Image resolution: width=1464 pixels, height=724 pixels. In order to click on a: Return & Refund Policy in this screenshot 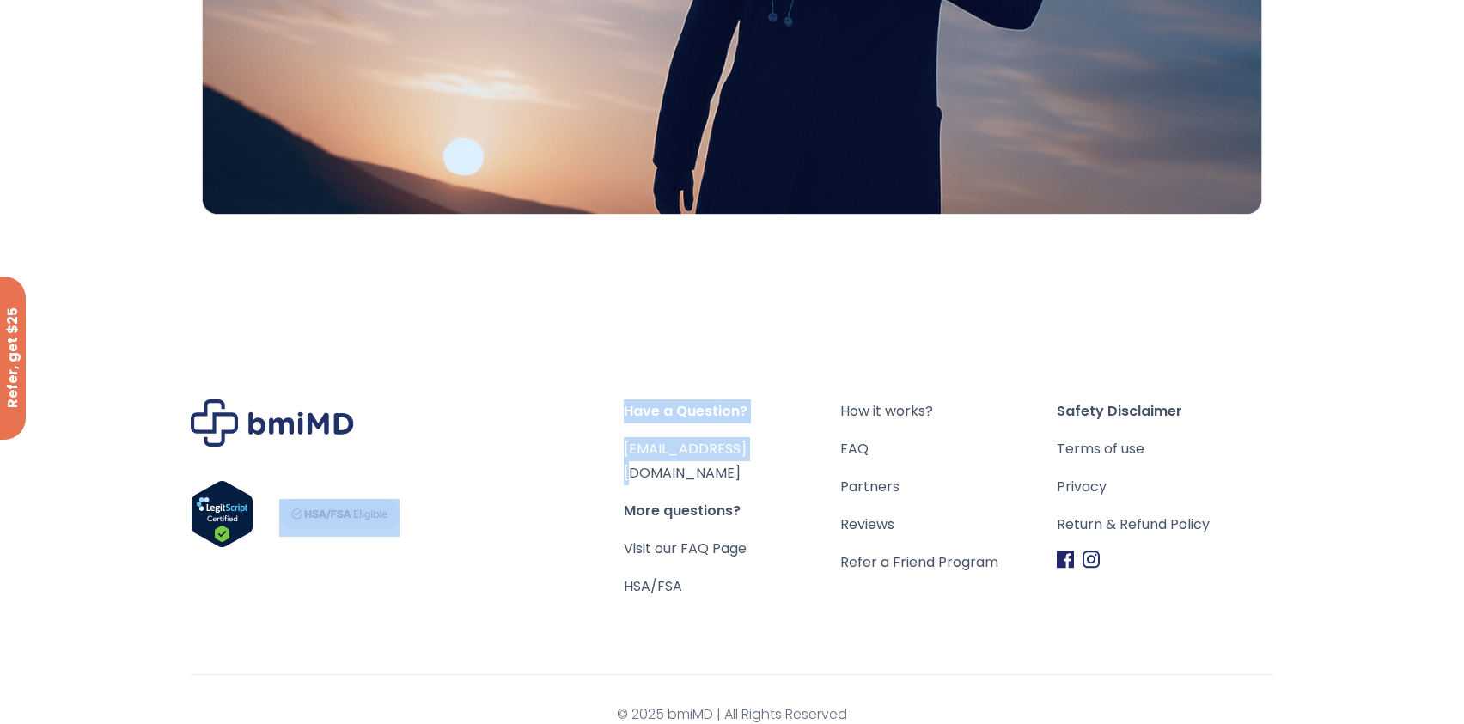, I will do `click(1165, 525)`.